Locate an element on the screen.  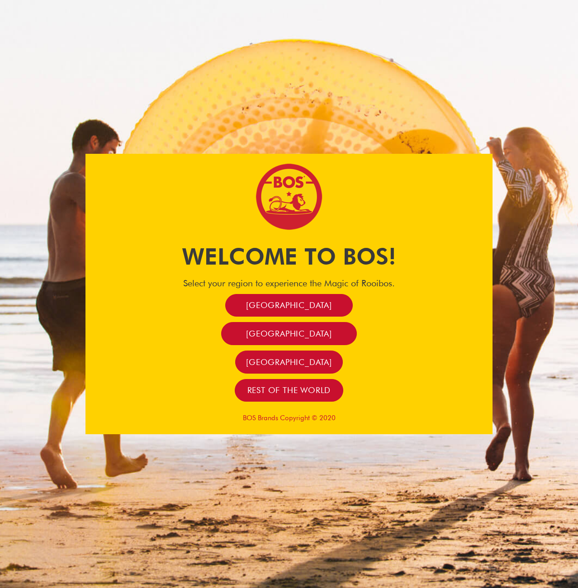
a: Rest of the world is located at coordinates (289, 390).